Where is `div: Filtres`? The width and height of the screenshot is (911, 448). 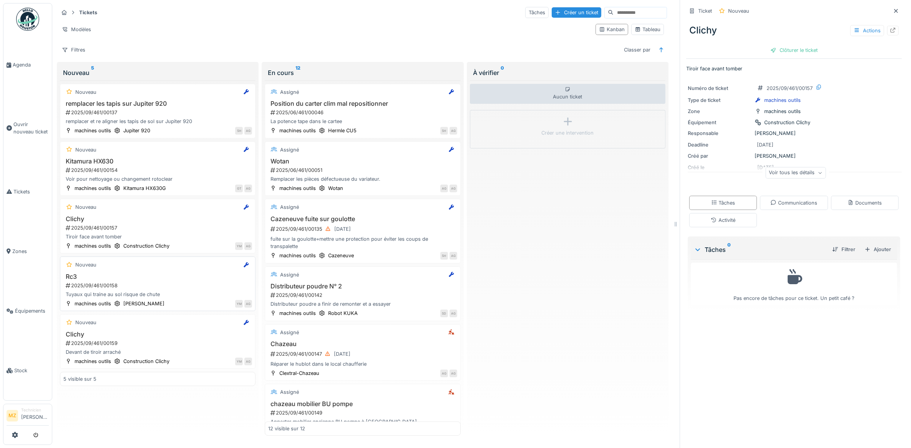 div: Filtres is located at coordinates (73, 50).